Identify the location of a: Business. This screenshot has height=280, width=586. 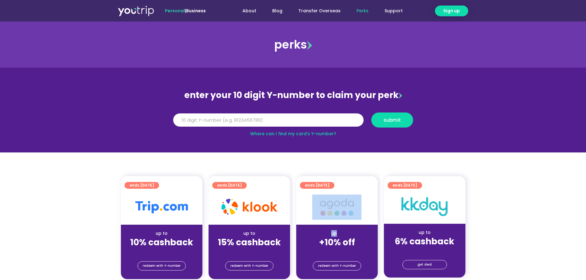
(196, 11).